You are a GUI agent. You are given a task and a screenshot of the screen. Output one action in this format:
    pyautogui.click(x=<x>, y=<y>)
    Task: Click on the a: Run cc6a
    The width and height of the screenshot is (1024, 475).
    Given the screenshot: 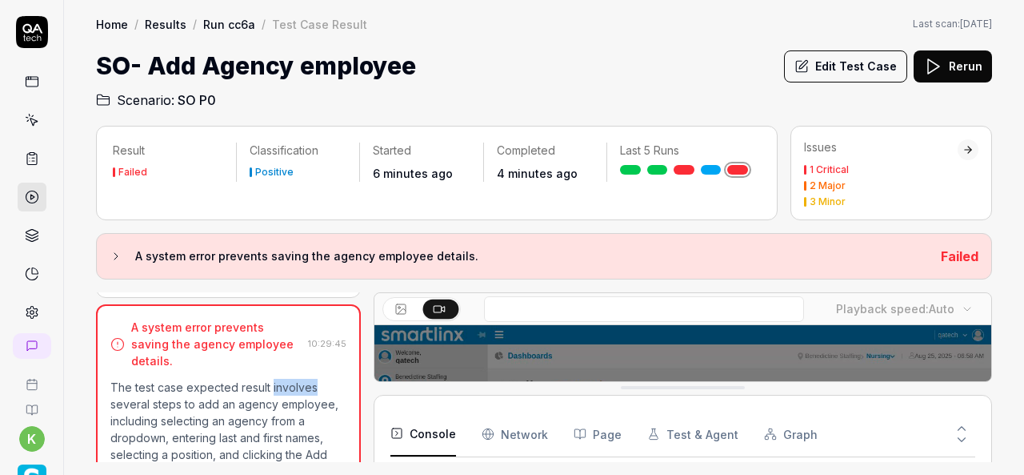 What is the action you would take?
    pyautogui.click(x=229, y=24)
    